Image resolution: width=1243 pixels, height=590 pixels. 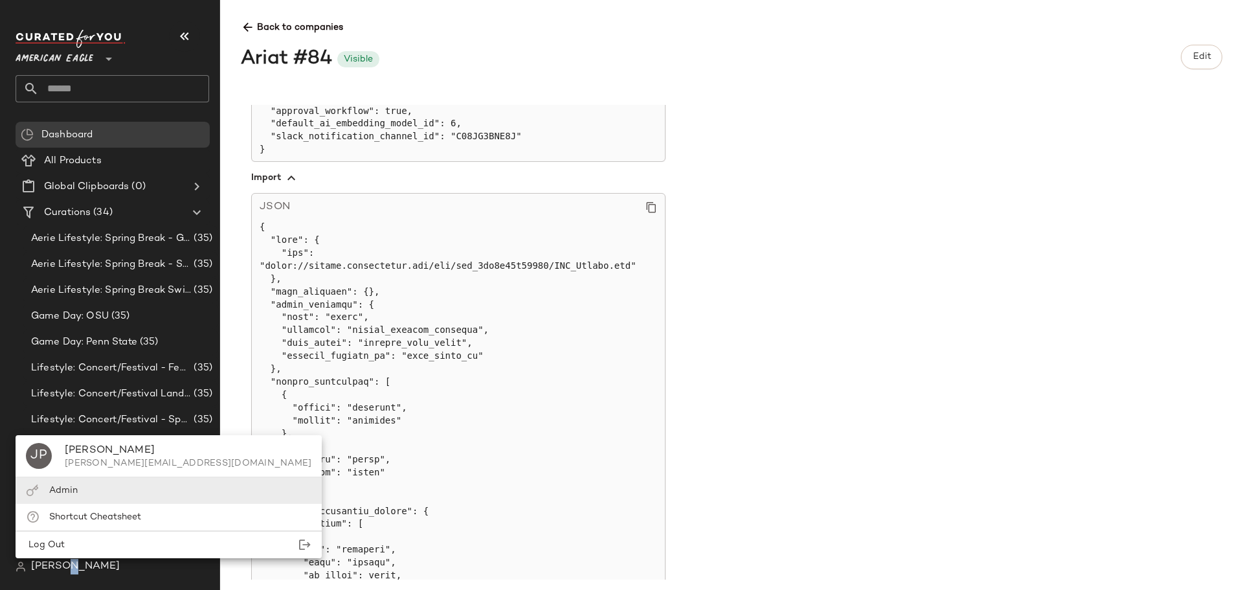 I want to click on span: Edit, so click(x=1201, y=57).